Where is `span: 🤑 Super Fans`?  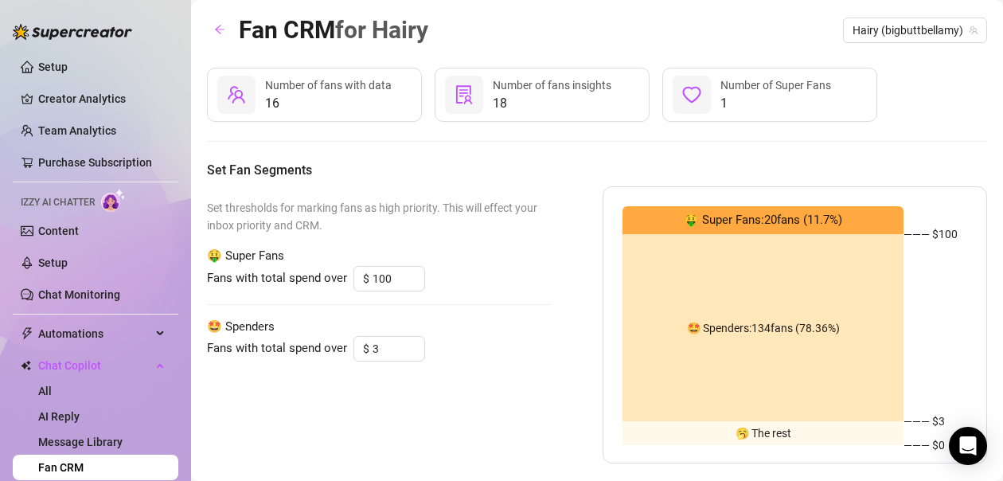 span: 🤑 Super Fans is located at coordinates (379, 256).